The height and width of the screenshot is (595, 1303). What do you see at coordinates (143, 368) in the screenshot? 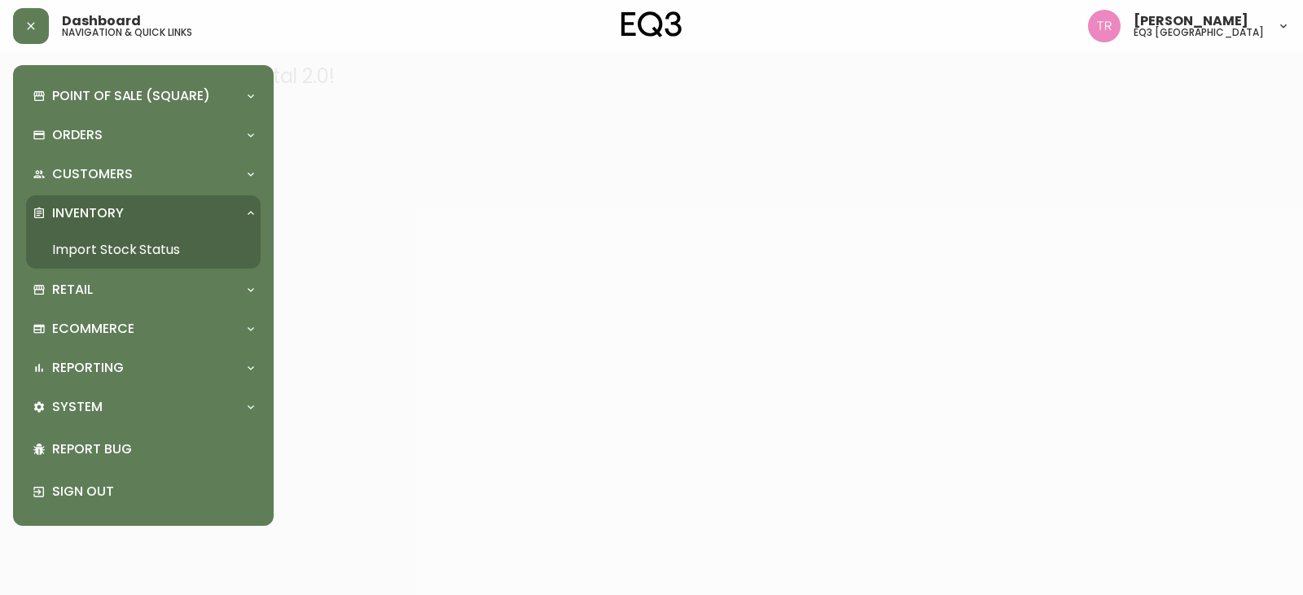
I see `div: Reporting` at bounding box center [143, 368].